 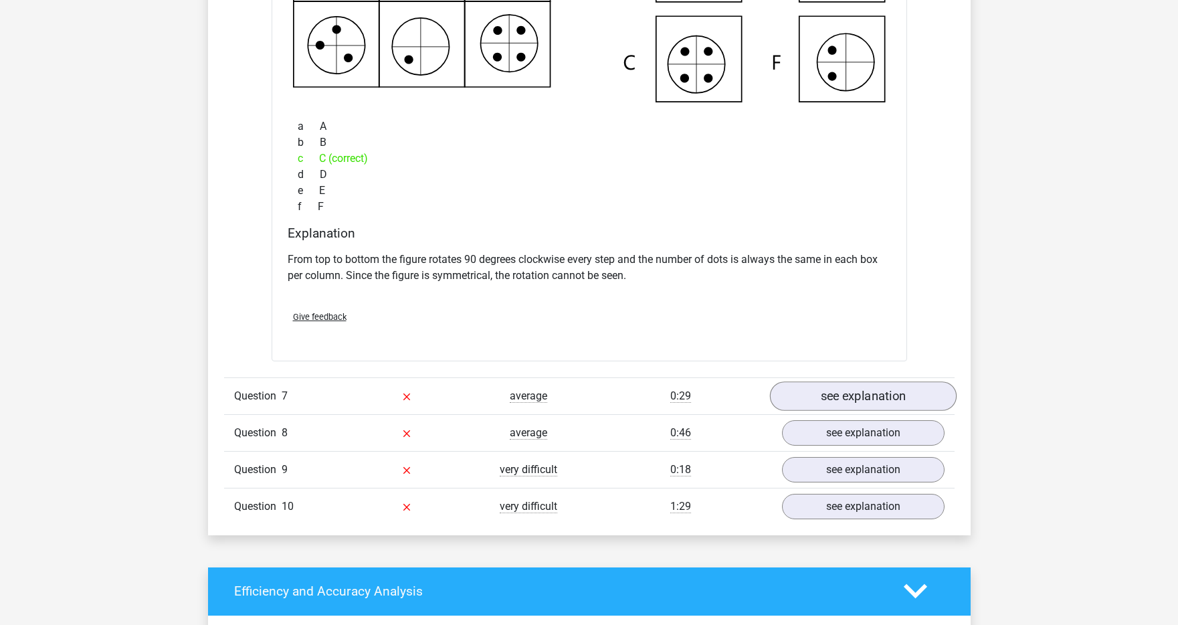 I want to click on span: c, so click(x=308, y=159).